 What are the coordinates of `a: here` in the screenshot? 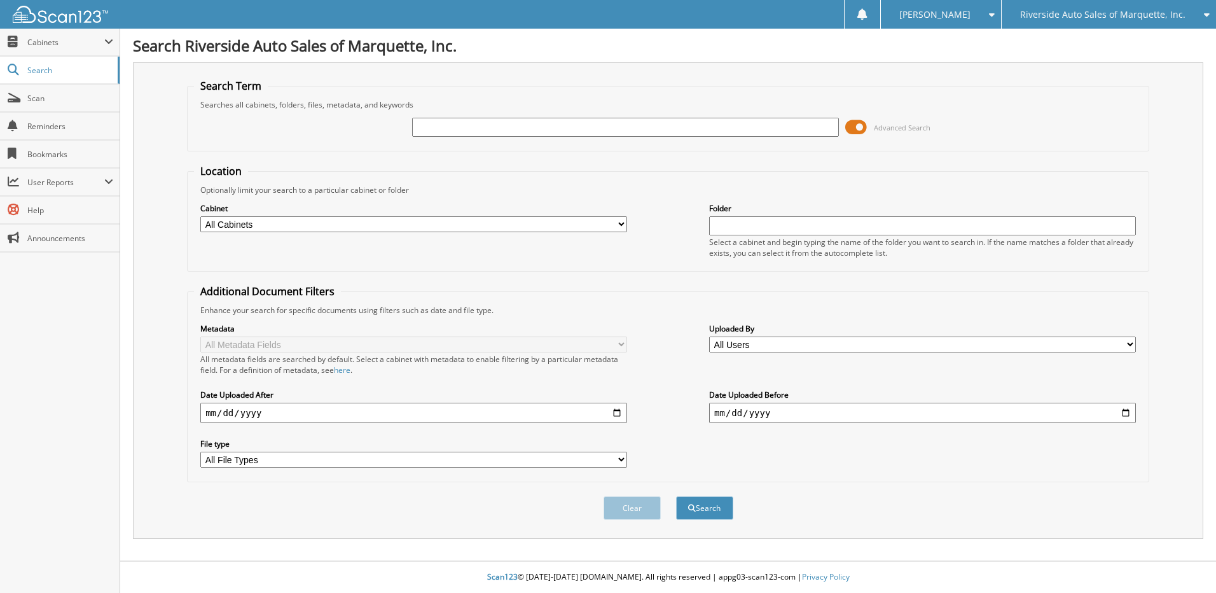 It's located at (342, 369).